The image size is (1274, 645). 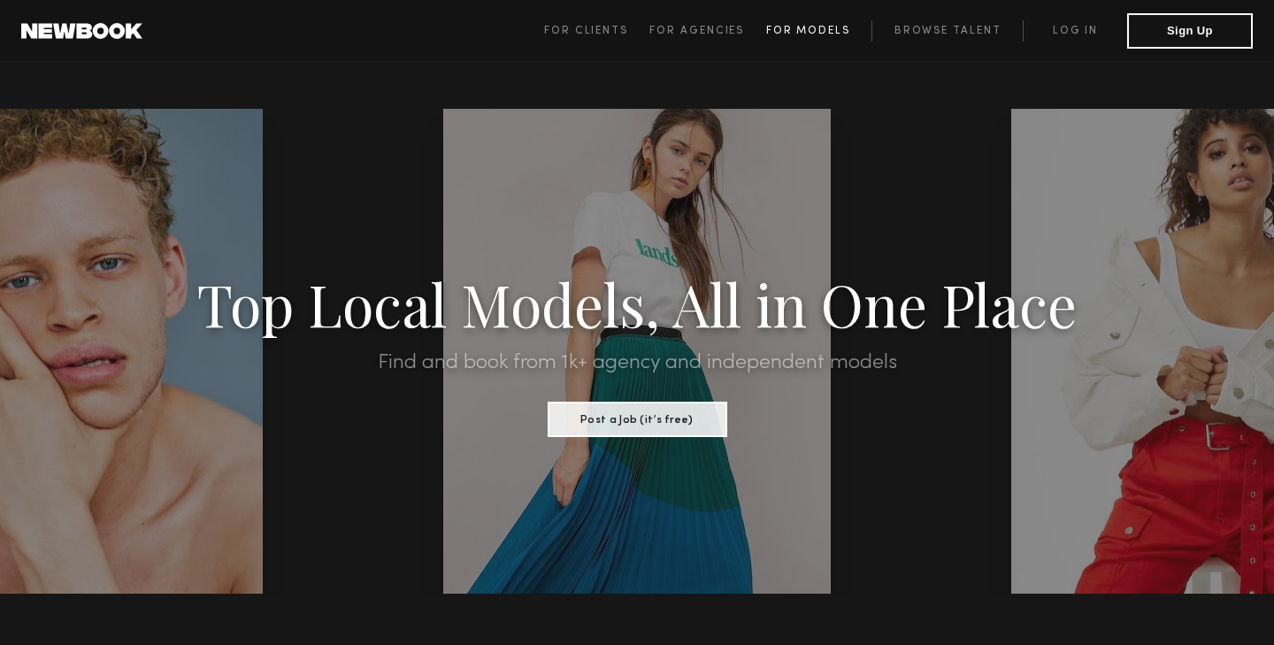 I want to click on a: For Agencies, so click(x=707, y=31).